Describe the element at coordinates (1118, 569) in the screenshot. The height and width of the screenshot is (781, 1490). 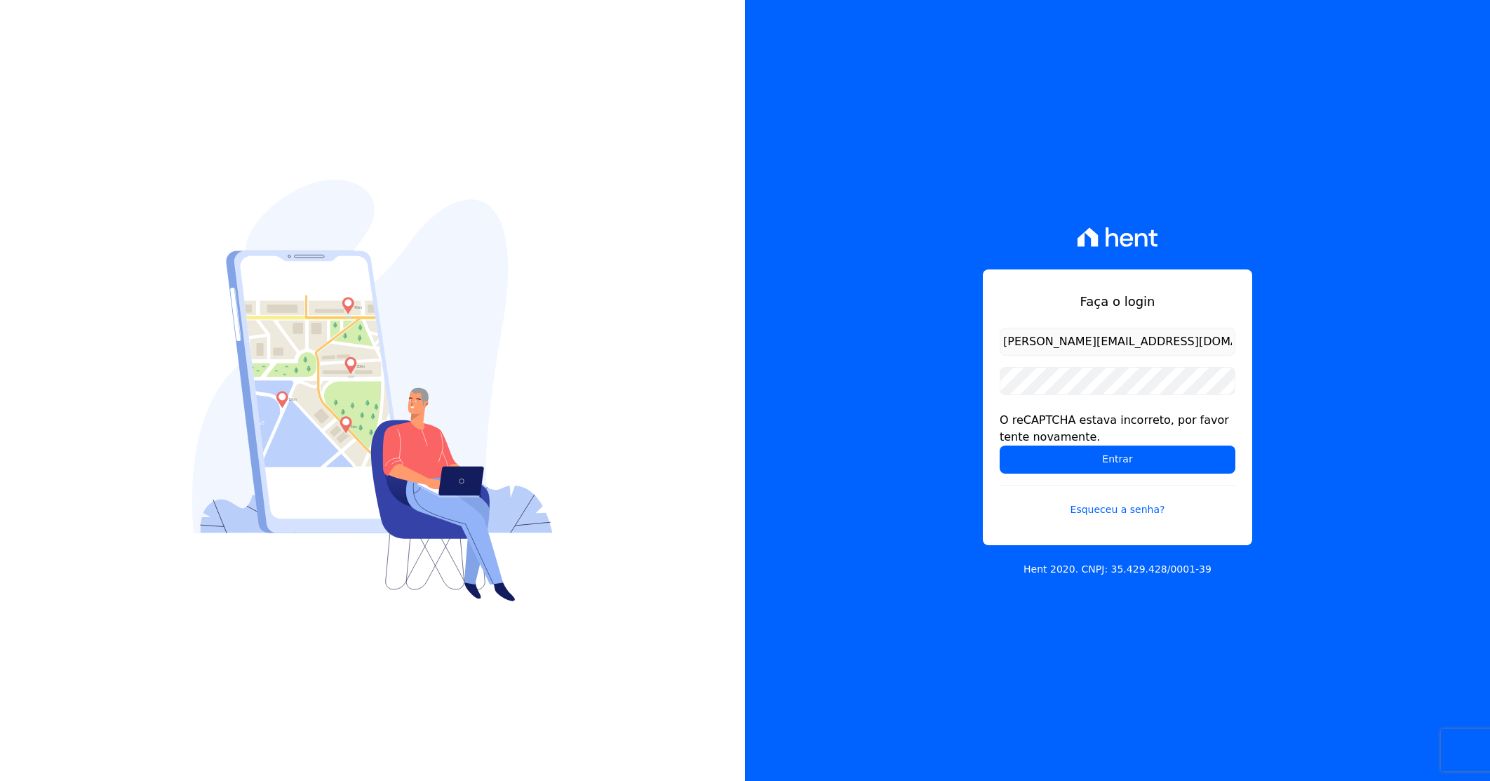
I see `p: Hent 2020. CNPJ: 35.429.428/0001-39` at that location.